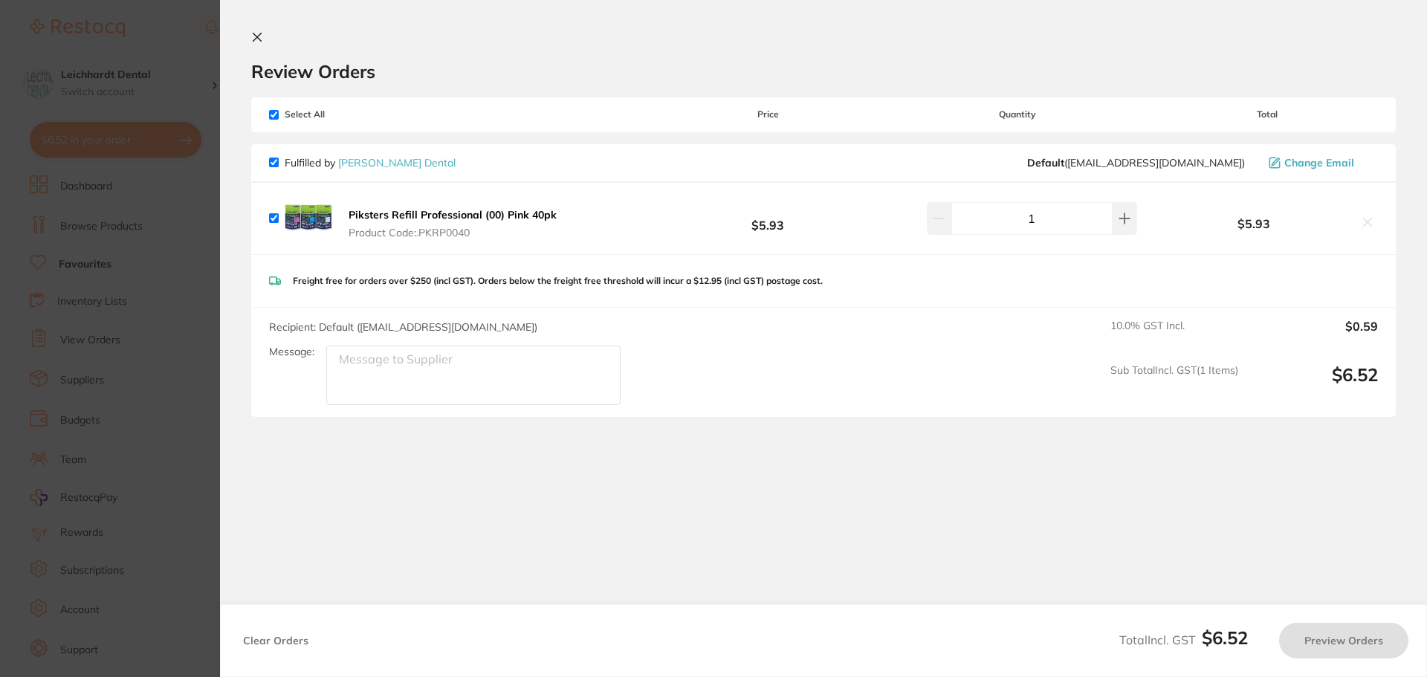 The width and height of the screenshot is (1427, 677). I want to click on b: Piksters Refill Professional (00) Pink 40pk, so click(452, 215).